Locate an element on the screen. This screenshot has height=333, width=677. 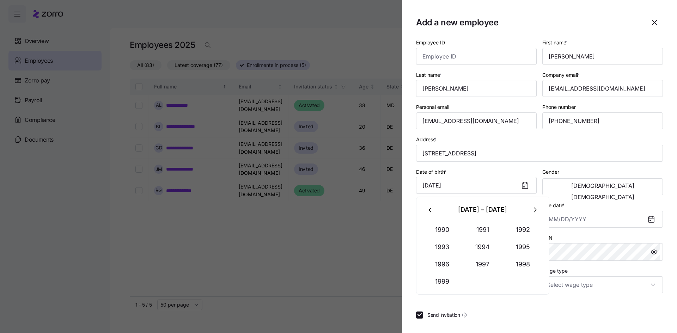
label: Phone number is located at coordinates (559, 107).